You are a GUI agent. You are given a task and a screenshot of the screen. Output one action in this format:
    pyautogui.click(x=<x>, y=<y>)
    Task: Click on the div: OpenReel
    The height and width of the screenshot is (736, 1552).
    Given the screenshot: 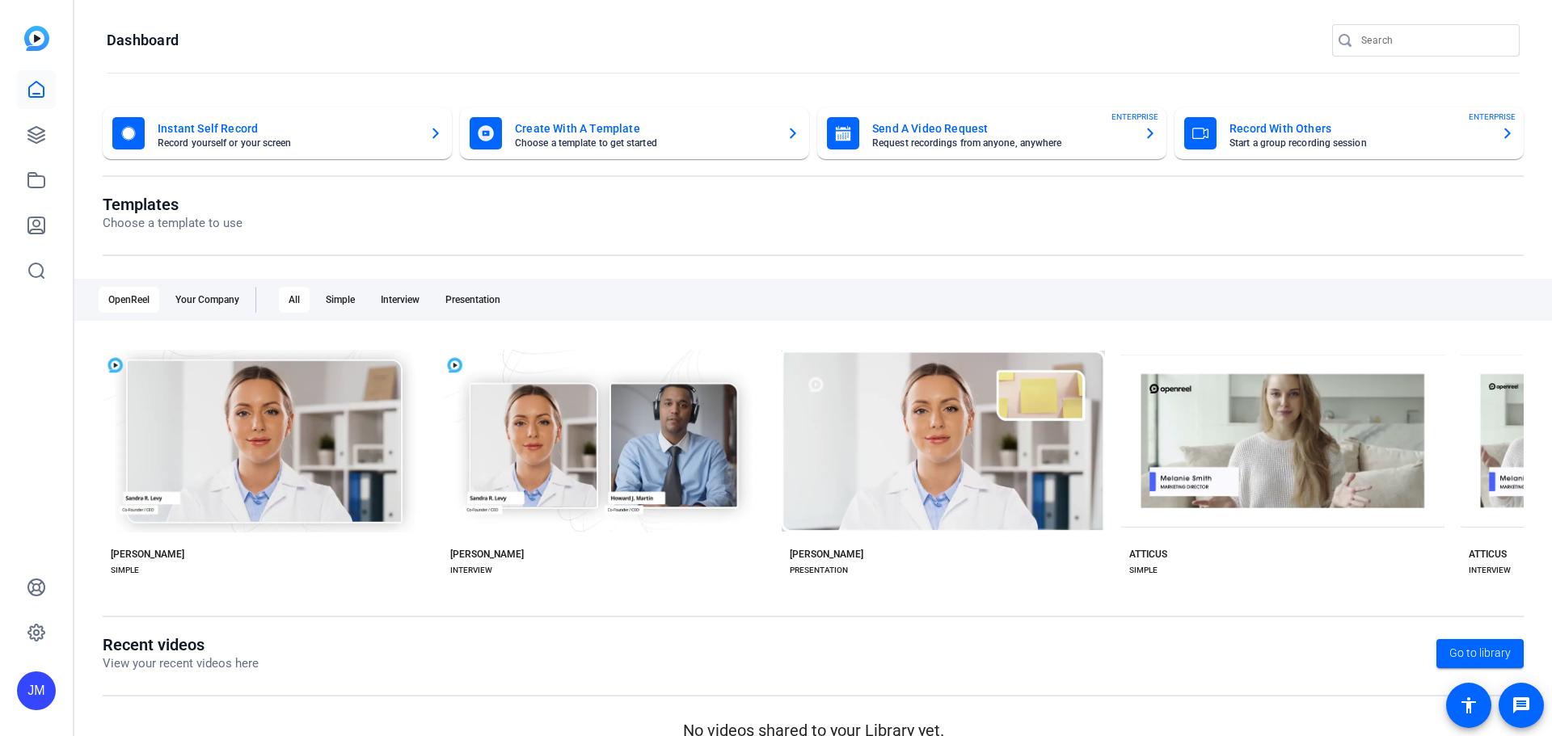 What is the action you would take?
    pyautogui.click(x=129, y=300)
    